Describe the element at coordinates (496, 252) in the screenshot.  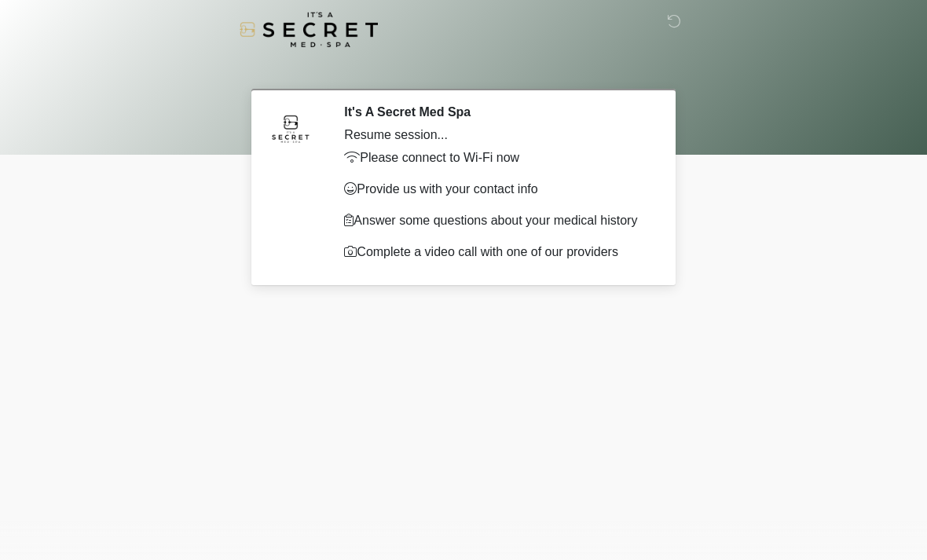
I see `p: Complete a video call with one of our providers` at that location.